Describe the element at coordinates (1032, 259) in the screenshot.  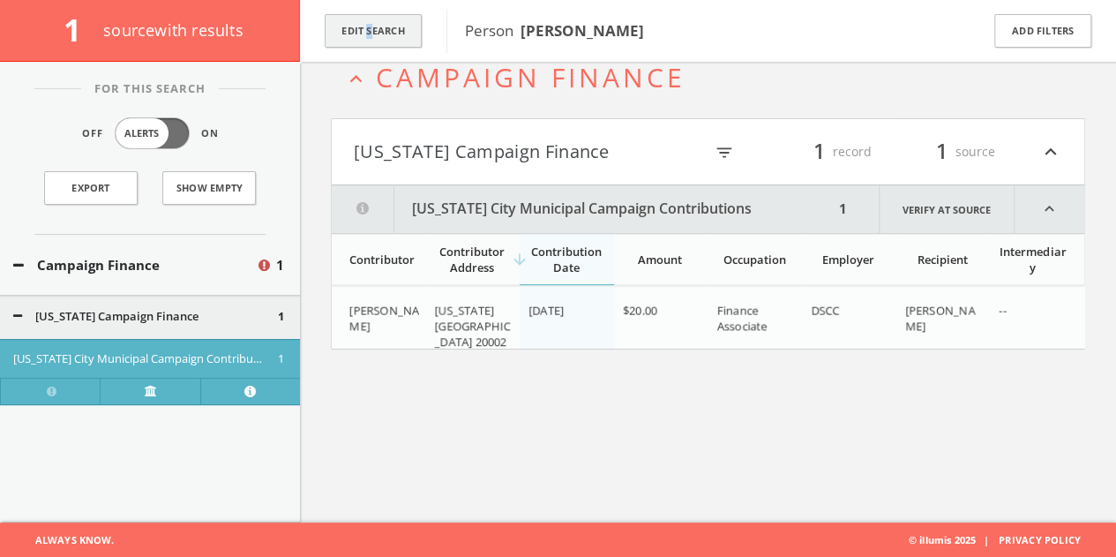
I see `div: Intermediary` at that location.